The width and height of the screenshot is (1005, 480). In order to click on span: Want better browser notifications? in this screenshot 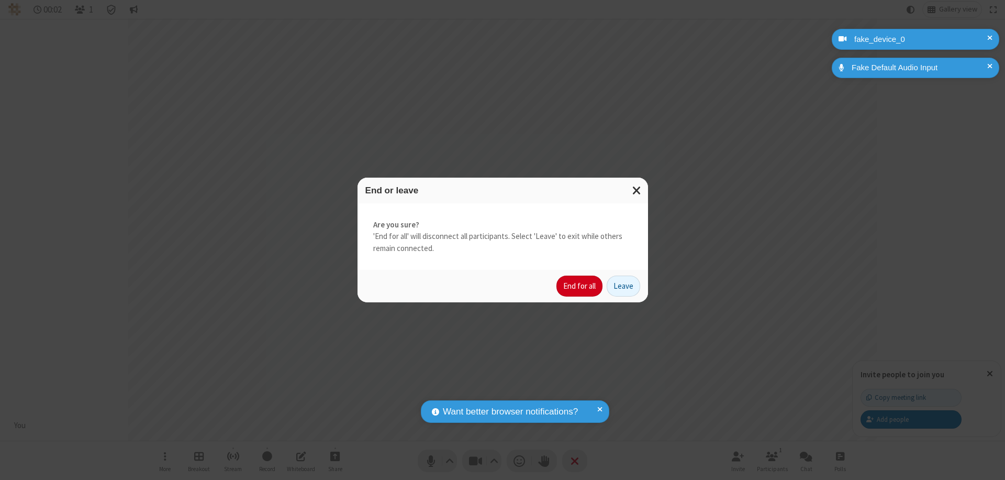, I will do `click(510, 412)`.